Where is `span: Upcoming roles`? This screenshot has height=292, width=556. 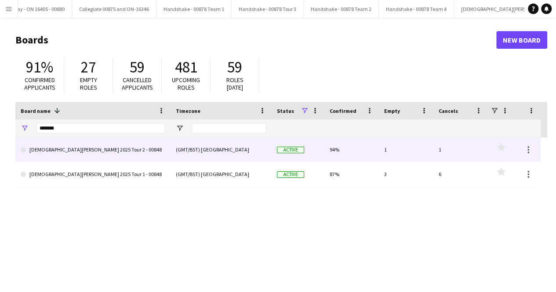 span: Upcoming roles is located at coordinates (186, 84).